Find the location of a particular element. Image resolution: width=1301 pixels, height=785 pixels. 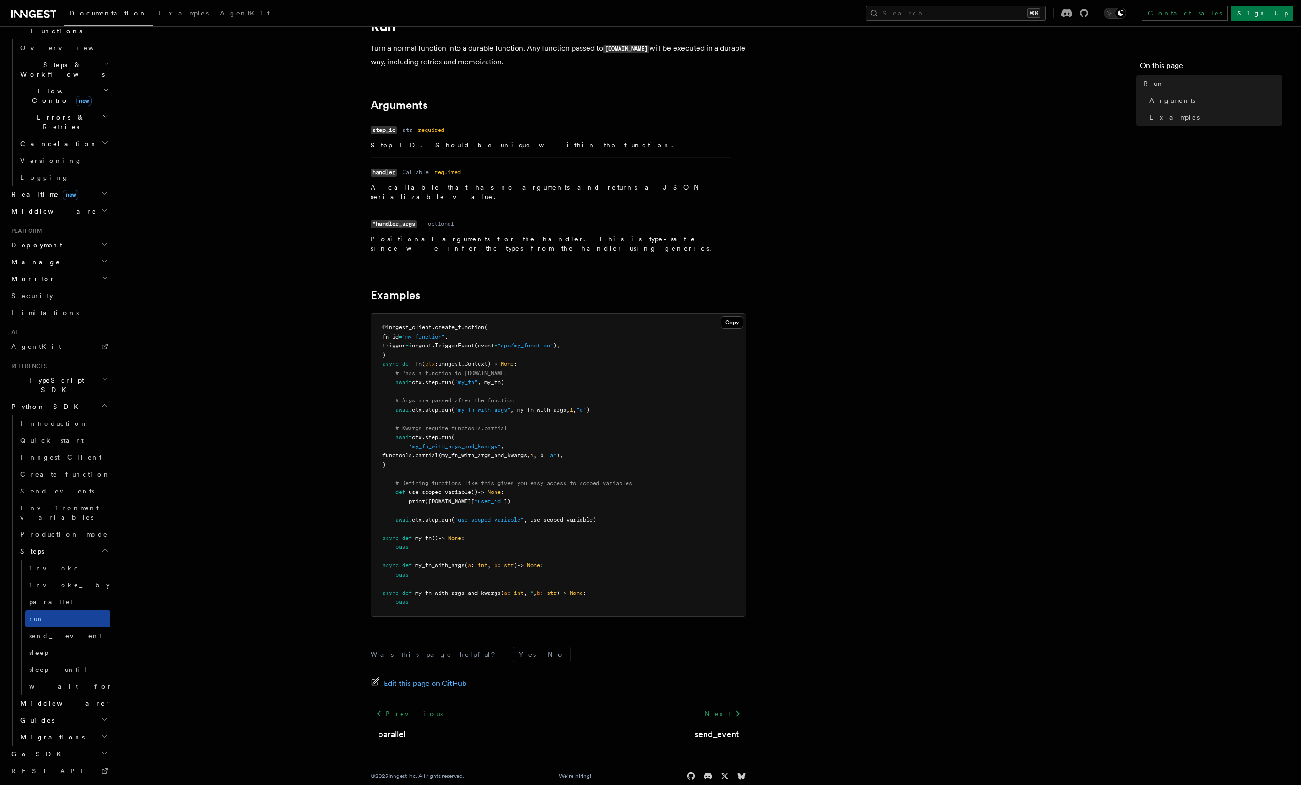

span: Deployment is located at coordinates (35, 245).